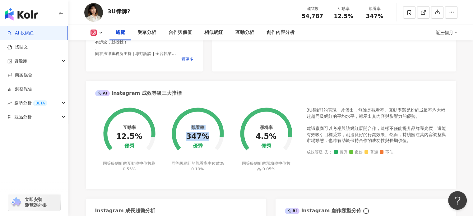  Describe the element at coordinates (372, 152) in the screenshot. I see `span: 普通` at that location.